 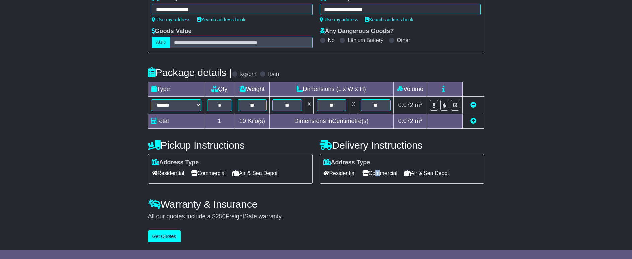 What do you see at coordinates (231, 145) in the screenshot?
I see `h4: Pickup Instructions` at bounding box center [231, 145].